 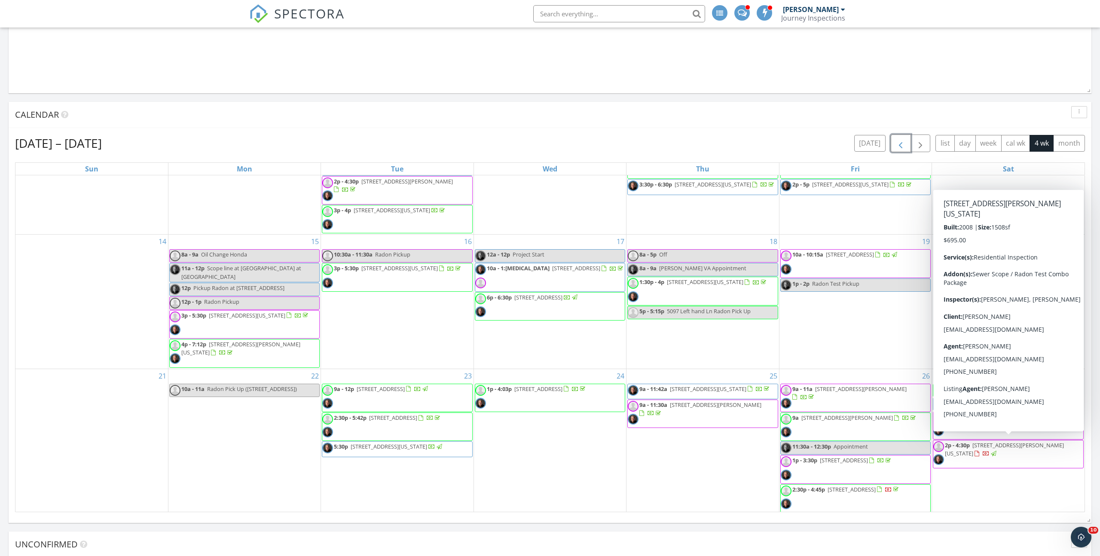 What do you see at coordinates (1069, 143) in the screenshot?
I see `button: month` at bounding box center [1069, 143].